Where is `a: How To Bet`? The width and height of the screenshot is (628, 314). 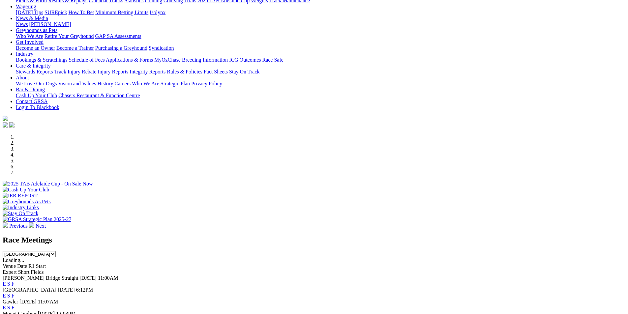
a: How To Bet is located at coordinates (81, 12).